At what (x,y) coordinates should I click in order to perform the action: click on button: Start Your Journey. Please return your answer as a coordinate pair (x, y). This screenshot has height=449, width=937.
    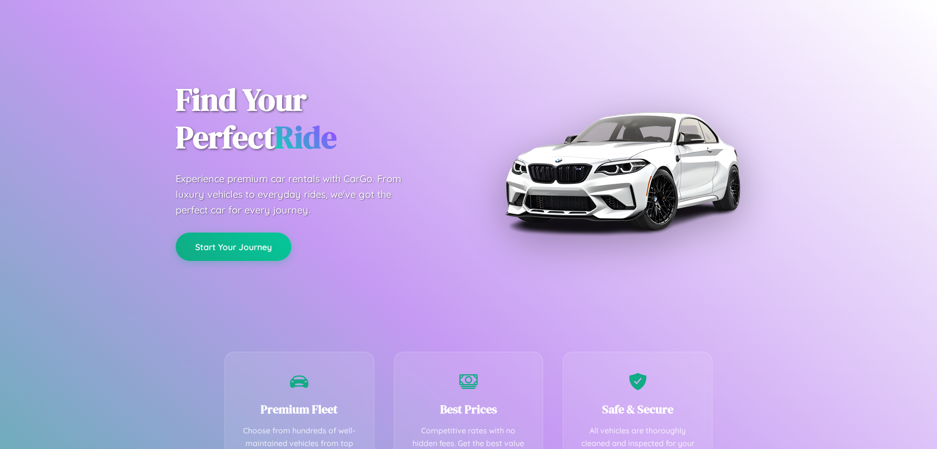
    Looking at the image, I should click on (233, 247).